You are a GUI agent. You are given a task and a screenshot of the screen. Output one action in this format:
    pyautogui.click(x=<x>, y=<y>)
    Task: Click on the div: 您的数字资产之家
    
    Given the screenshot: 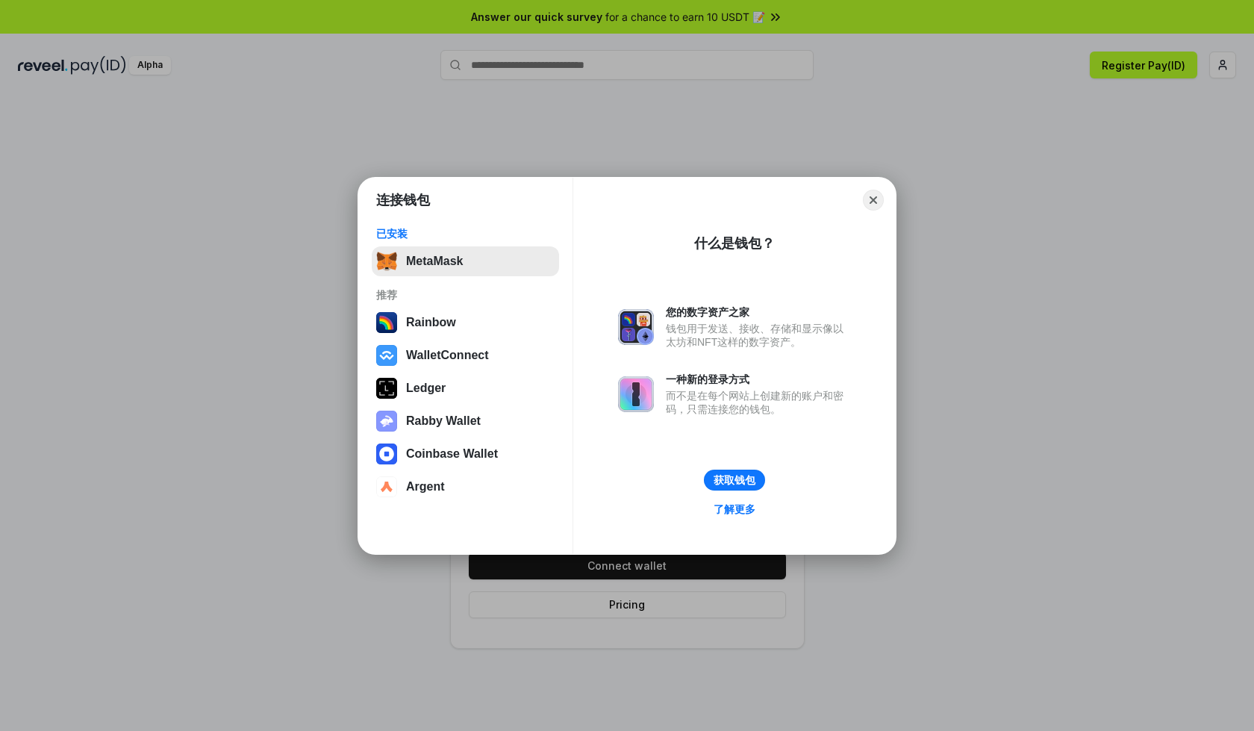 What is the action you would take?
    pyautogui.click(x=758, y=312)
    